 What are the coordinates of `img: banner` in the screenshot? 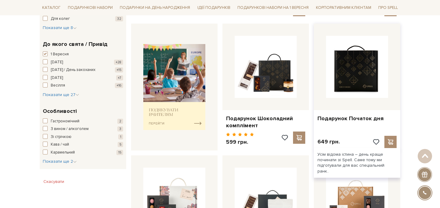 It's located at (174, 87).